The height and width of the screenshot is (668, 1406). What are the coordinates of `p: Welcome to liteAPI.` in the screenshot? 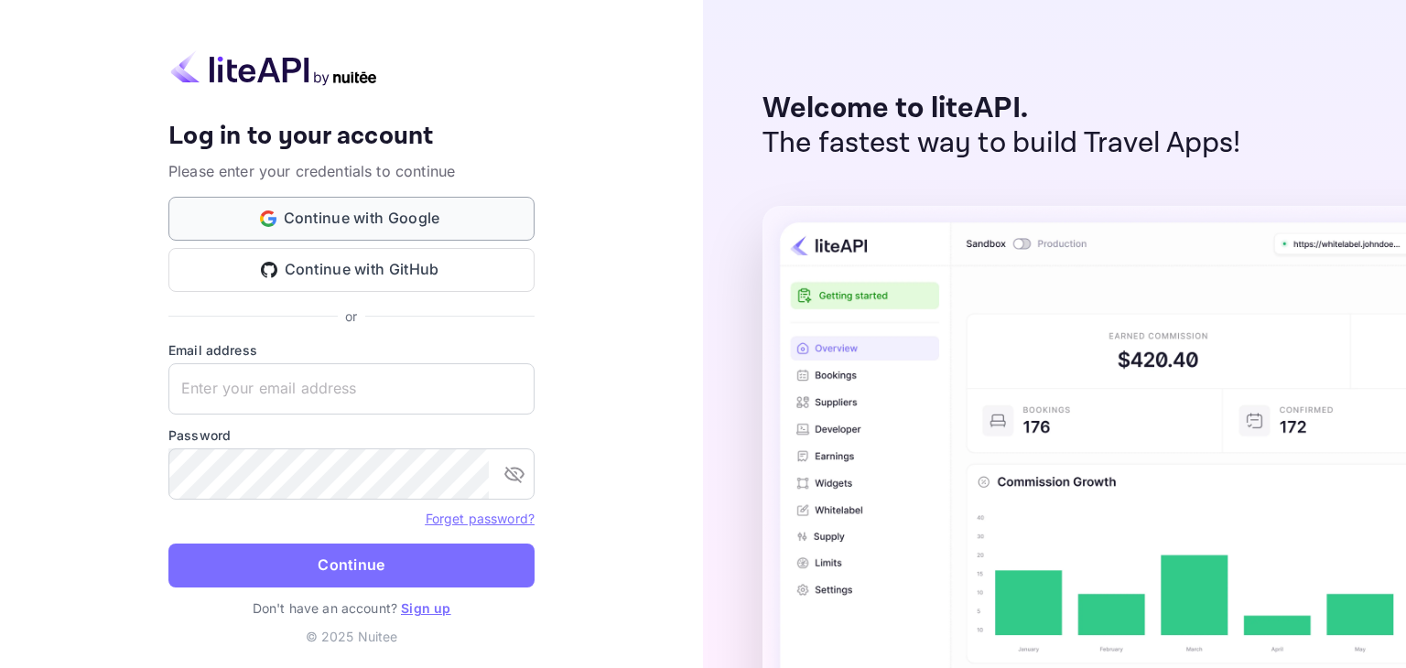 It's located at (1001, 109).